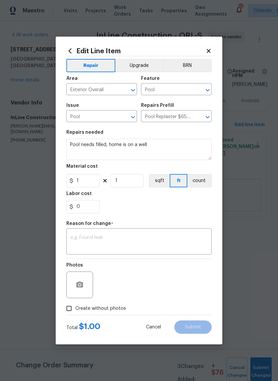 The image size is (278, 381). What do you see at coordinates (157, 106) in the screenshot?
I see `h5: Repairs Prefill` at bounding box center [157, 106].